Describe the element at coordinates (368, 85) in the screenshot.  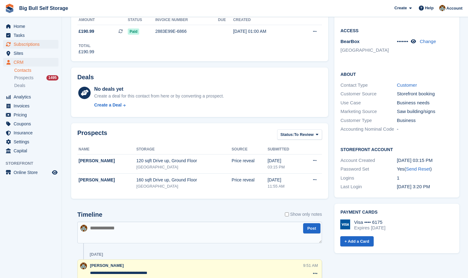
I see `div: Contact Type` at that location.